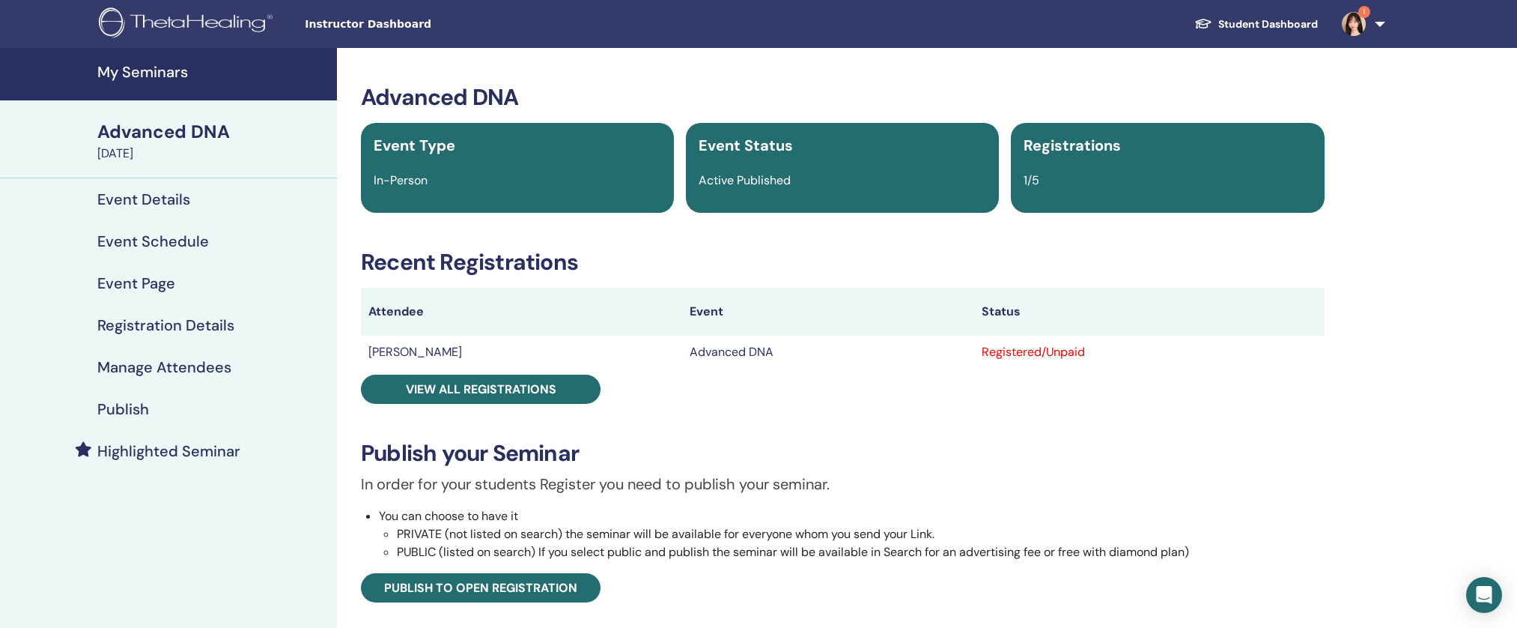  What do you see at coordinates (1204, 23) in the screenshot?
I see `img: graduation-cap-white.svg` at bounding box center [1204, 23].